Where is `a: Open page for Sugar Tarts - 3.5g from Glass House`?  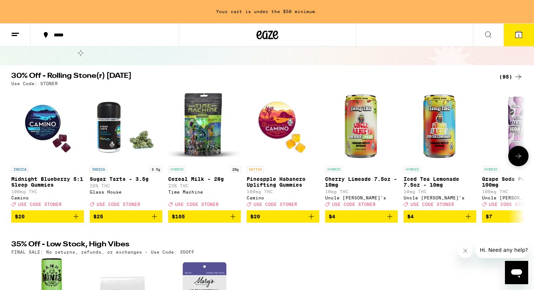
a: Open page for Sugar Tarts - 3.5g from Glass House is located at coordinates (126, 150).